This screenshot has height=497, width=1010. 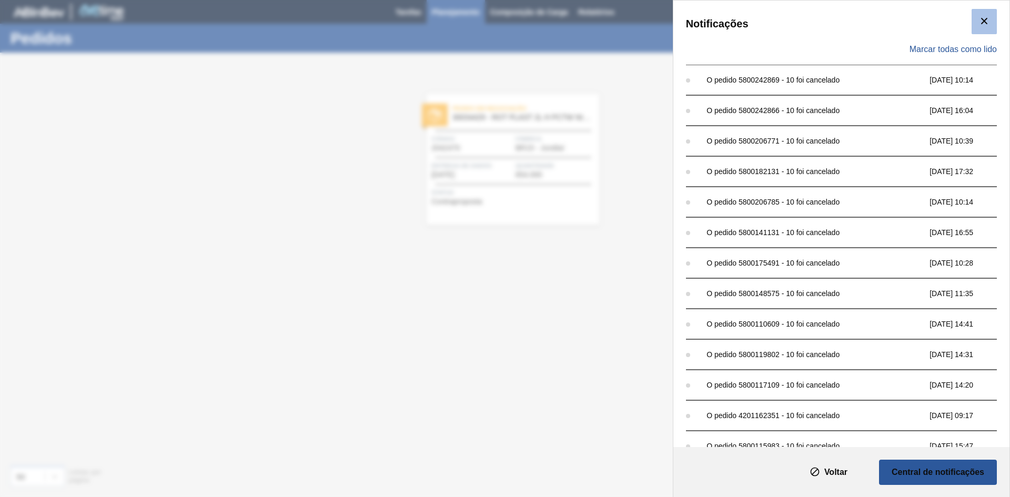 What do you see at coordinates (773, 294) in the screenshot?
I see `font: O pedido 5800148575 - 10 foi cancelado` at bounding box center [773, 294].